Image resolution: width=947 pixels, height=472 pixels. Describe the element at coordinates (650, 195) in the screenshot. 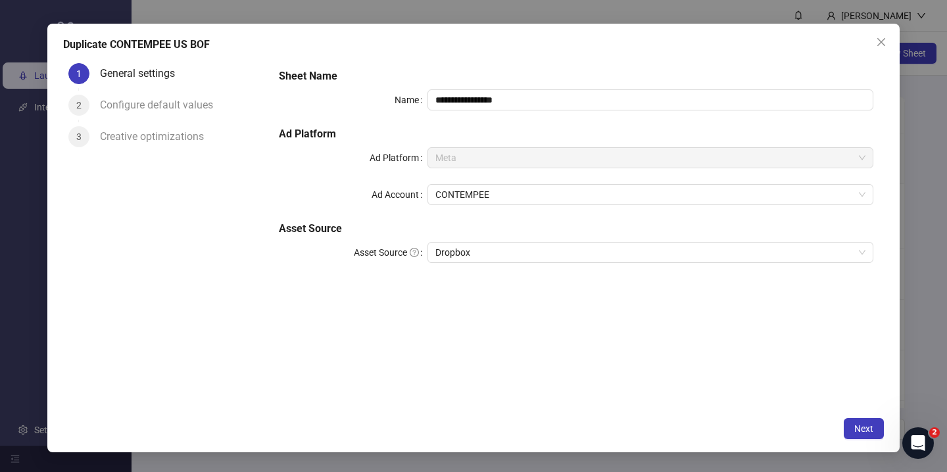

I see `span: CONTEMPEE` at that location.